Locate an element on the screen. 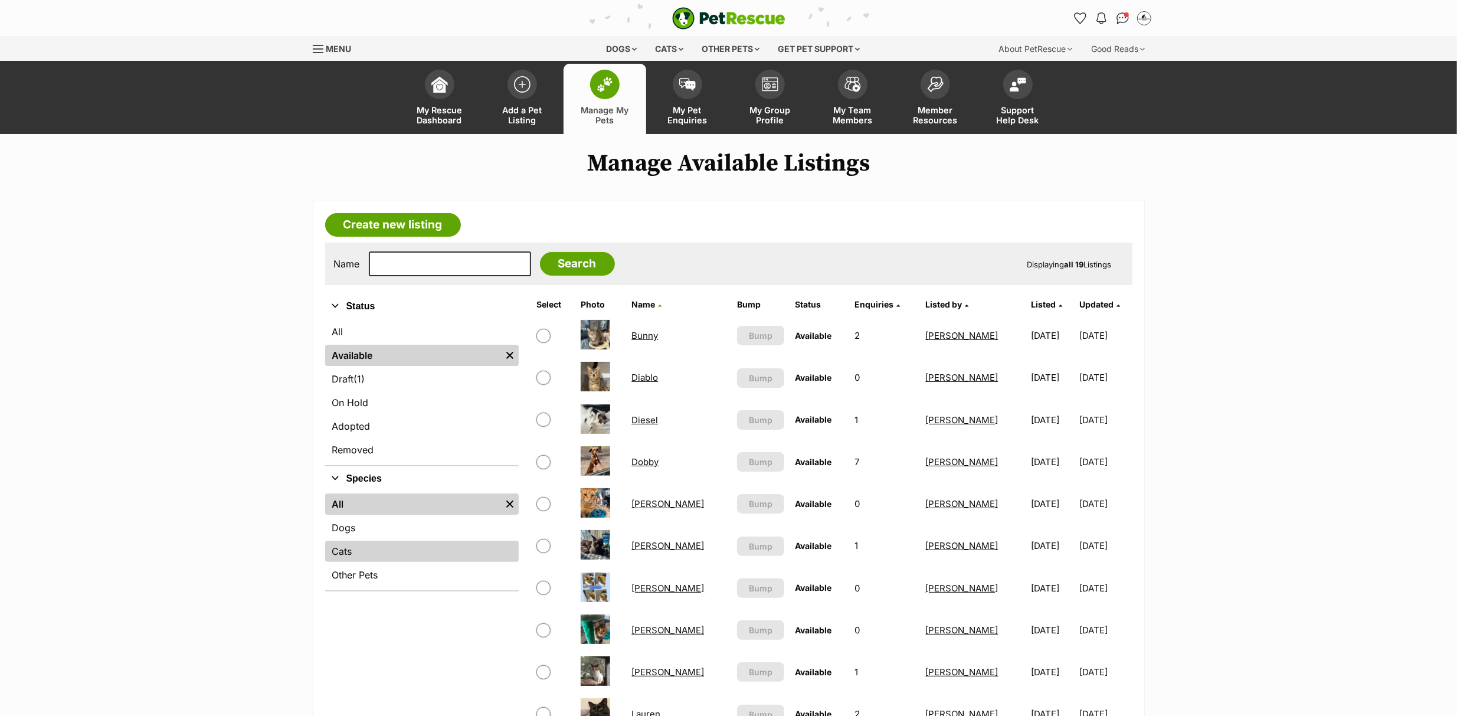 This screenshot has width=1457, height=716. div: Get pet support is located at coordinates (818, 49).